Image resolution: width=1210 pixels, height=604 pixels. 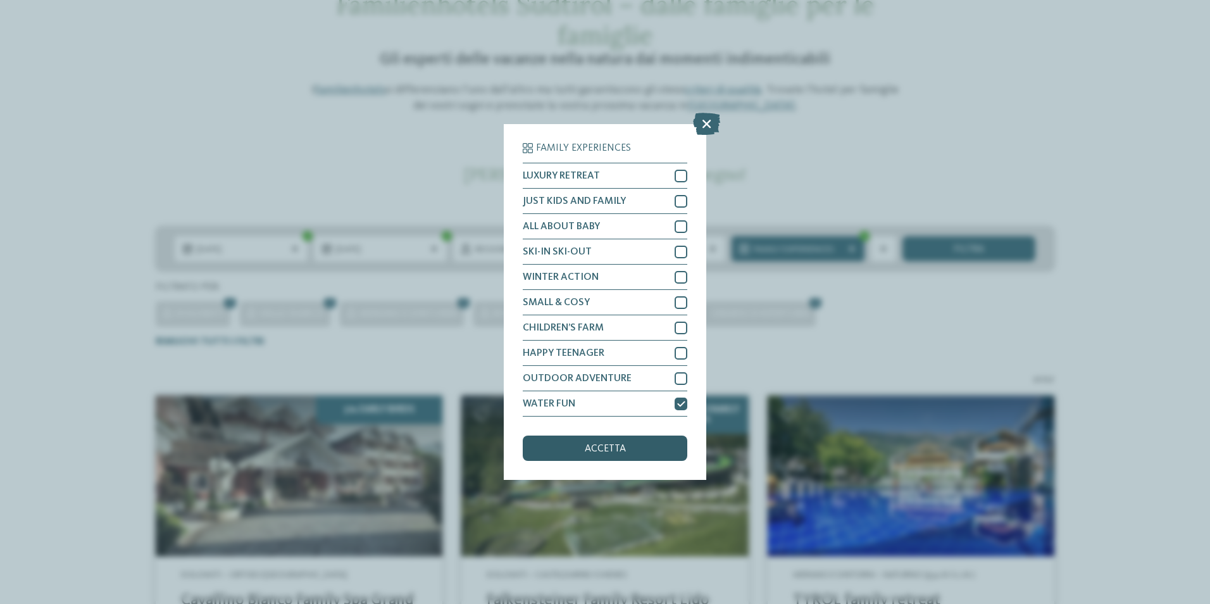 What do you see at coordinates (557, 252) in the screenshot?
I see `span: SKI-IN SKI-OUT` at bounding box center [557, 252].